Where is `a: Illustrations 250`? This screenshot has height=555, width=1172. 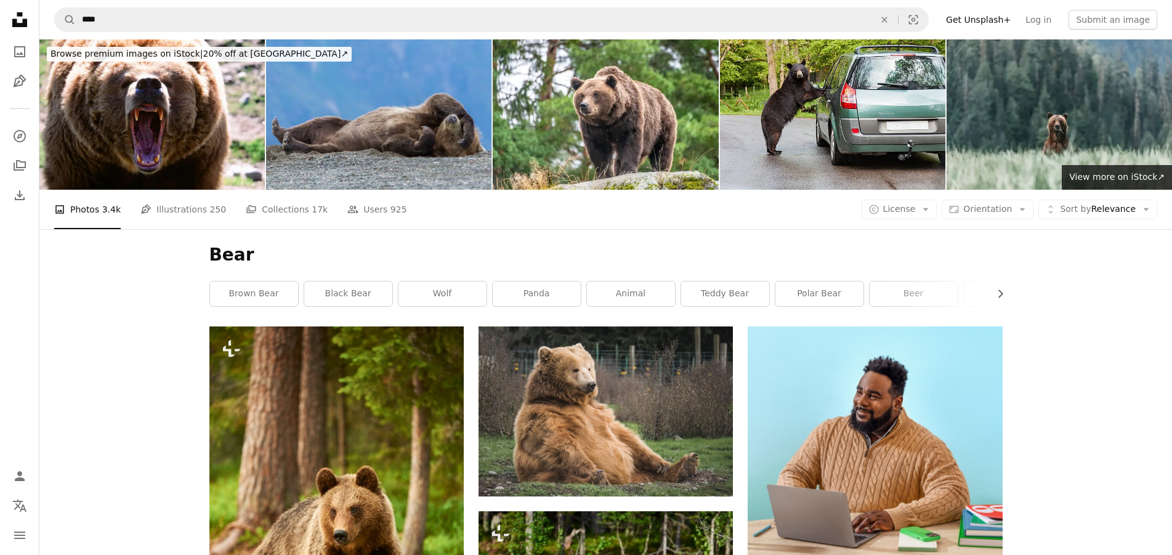 a: Illustrations 250 is located at coordinates (183, 209).